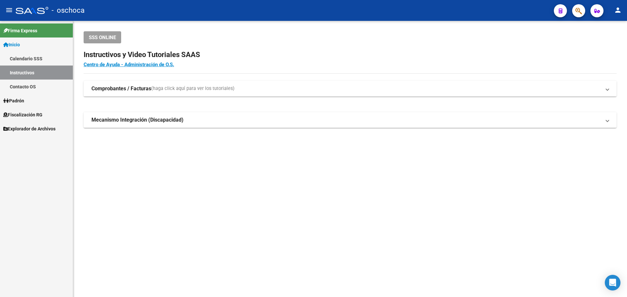  I want to click on span: (haga click aquí para ver los tutoriales), so click(193, 89).